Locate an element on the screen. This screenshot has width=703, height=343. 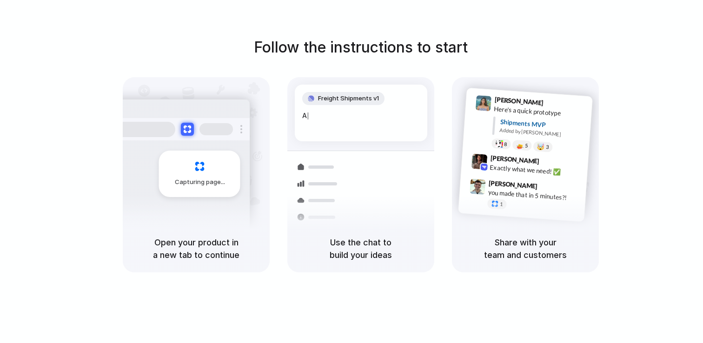
span: 8 is located at coordinates (505, 144).